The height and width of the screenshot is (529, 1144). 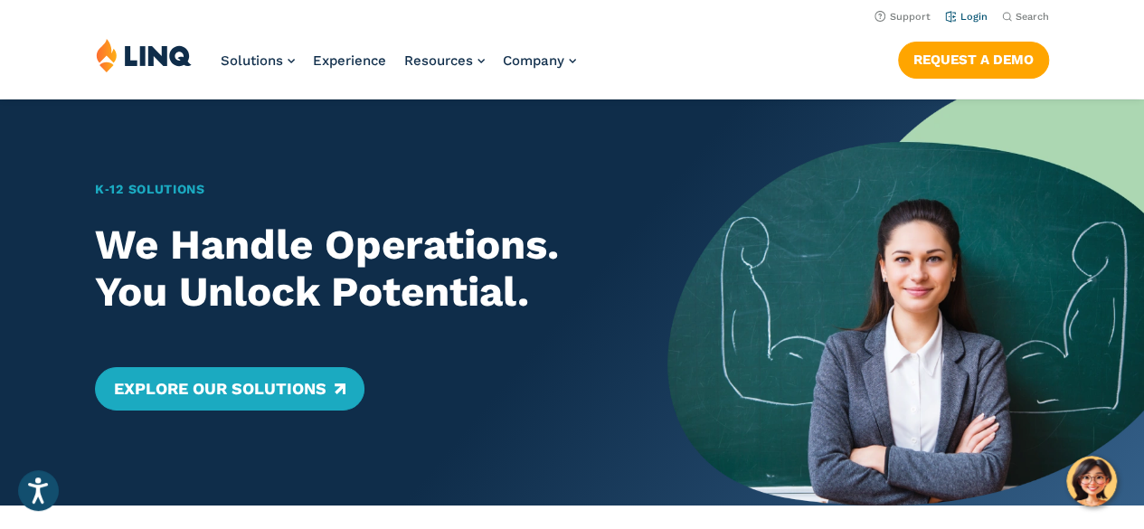 What do you see at coordinates (905, 302) in the screenshot?
I see `img: Home Banner` at bounding box center [905, 302].